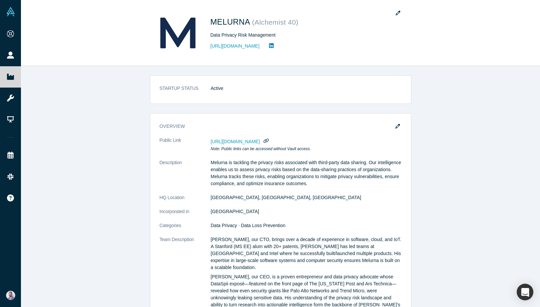 Image resolution: width=540 pixels, height=307 pixels. Describe the element at coordinates (11, 12) in the screenshot. I see `img: Alchemist Vault Logo` at that location.